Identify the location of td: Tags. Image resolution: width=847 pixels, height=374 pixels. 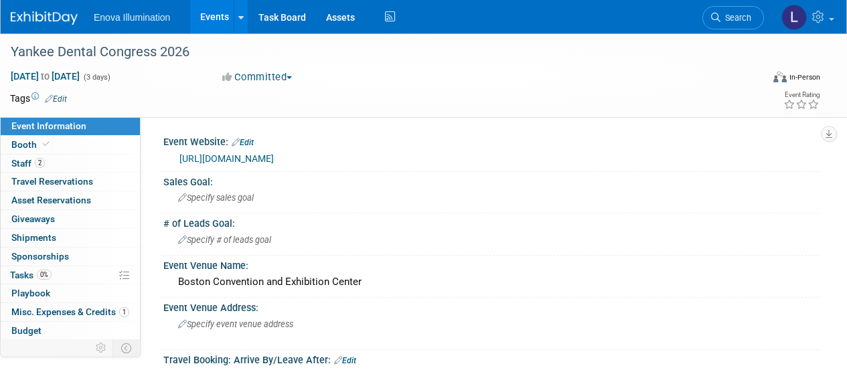
(38, 98).